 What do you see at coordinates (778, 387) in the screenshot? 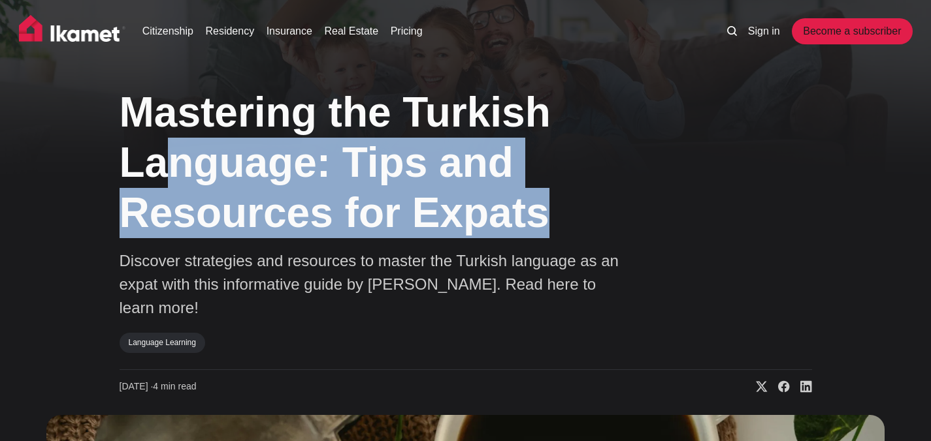
I see `a: Share on Facebook` at bounding box center [778, 387].